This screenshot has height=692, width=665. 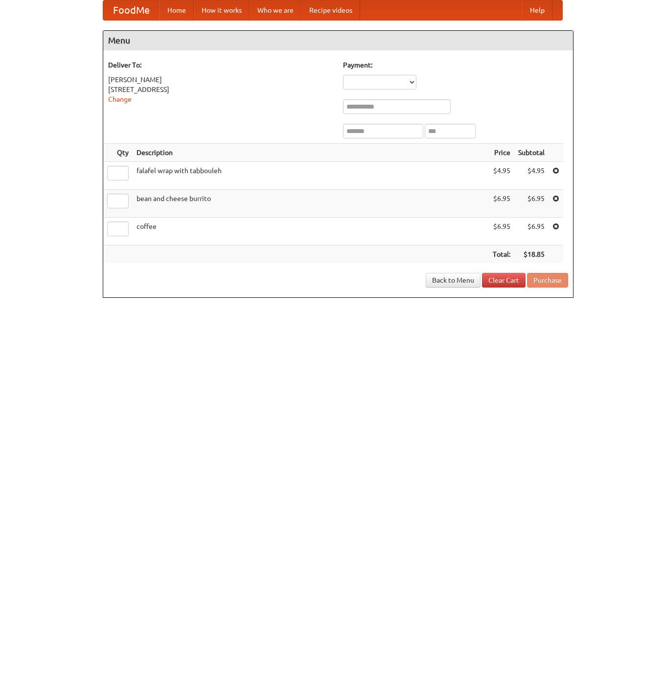 I want to click on th: Total:, so click(x=501, y=254).